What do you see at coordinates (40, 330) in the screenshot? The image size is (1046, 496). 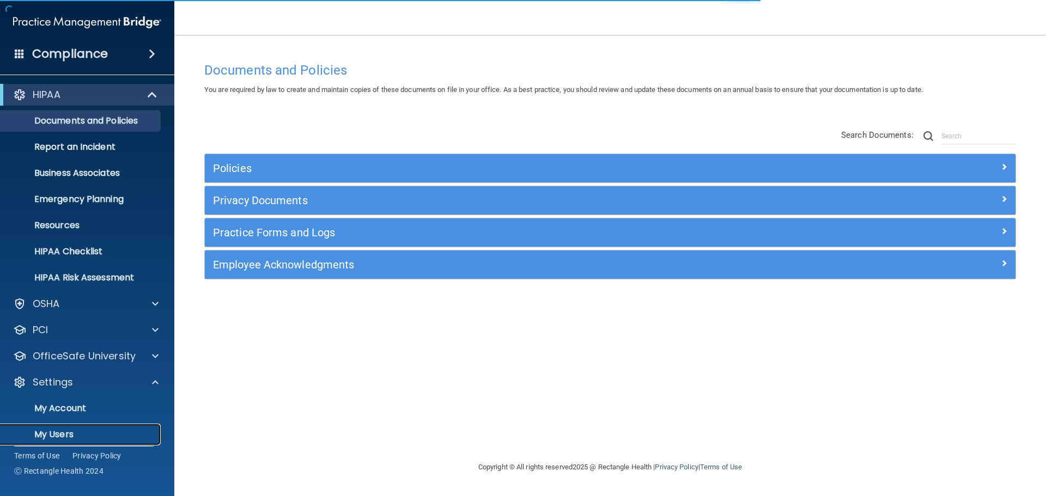 I see `p: PCI` at bounding box center [40, 330].